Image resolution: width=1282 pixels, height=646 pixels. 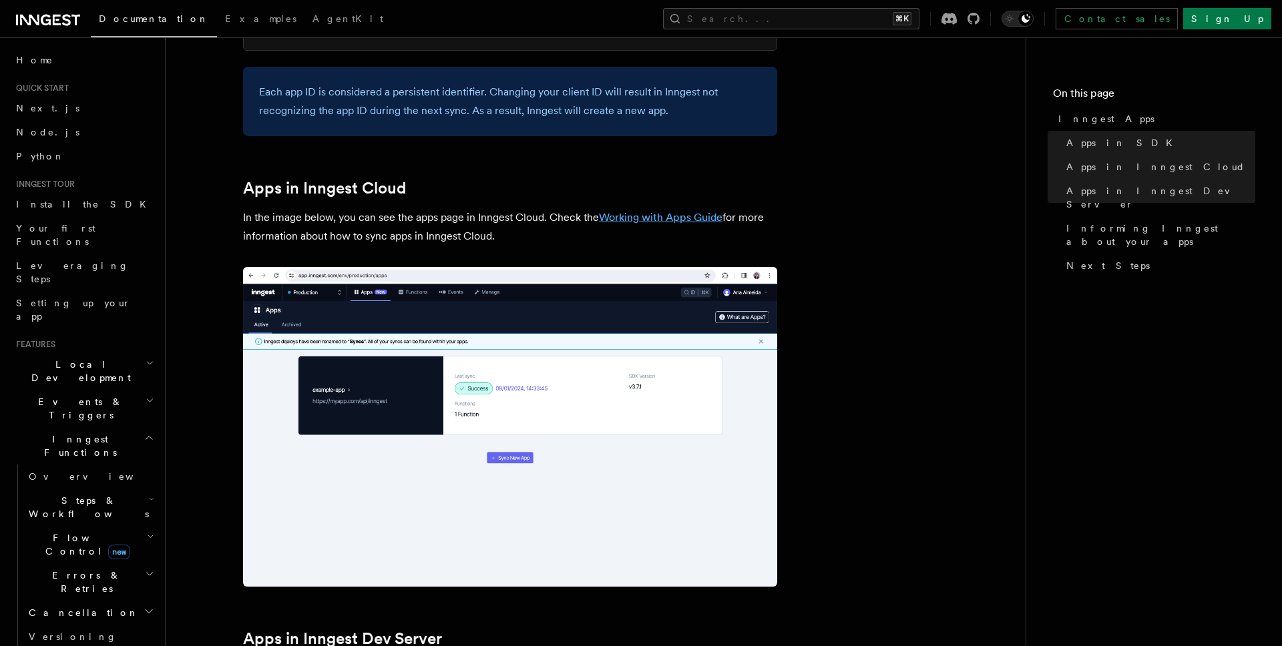 What do you see at coordinates (1108, 266) in the screenshot?
I see `span: Next Steps` at bounding box center [1108, 266].